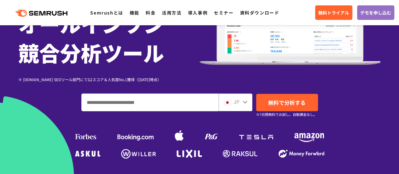 The image size is (399, 174). I want to click on a: デモを申し込む, so click(375, 13).